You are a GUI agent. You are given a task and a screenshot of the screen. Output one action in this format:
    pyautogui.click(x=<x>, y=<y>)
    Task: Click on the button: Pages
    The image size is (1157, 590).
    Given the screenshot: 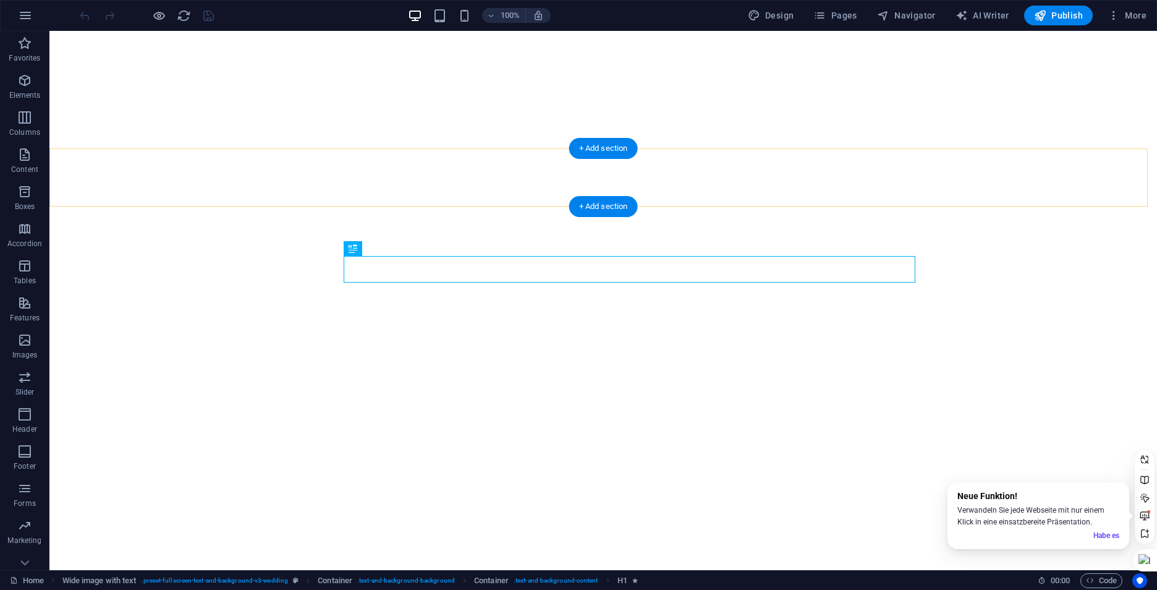 What is the action you would take?
    pyautogui.click(x=835, y=15)
    